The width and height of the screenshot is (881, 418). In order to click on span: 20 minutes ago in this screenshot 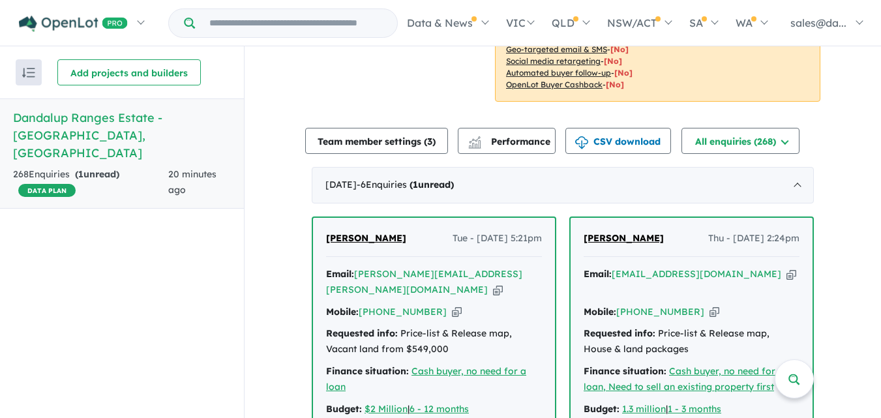, I will do `click(192, 182)`.